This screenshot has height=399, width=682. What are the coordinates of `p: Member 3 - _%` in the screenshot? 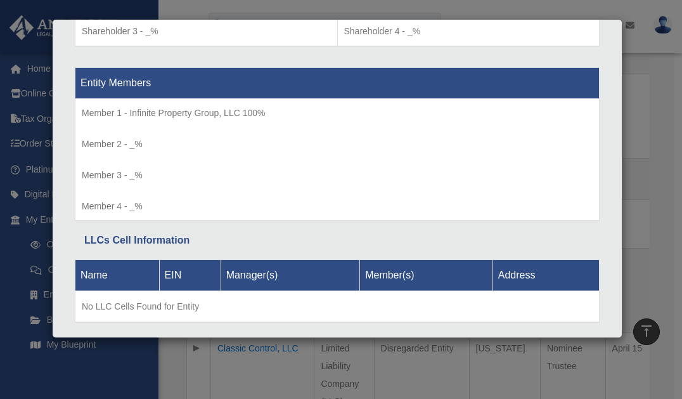 It's located at (337, 175).